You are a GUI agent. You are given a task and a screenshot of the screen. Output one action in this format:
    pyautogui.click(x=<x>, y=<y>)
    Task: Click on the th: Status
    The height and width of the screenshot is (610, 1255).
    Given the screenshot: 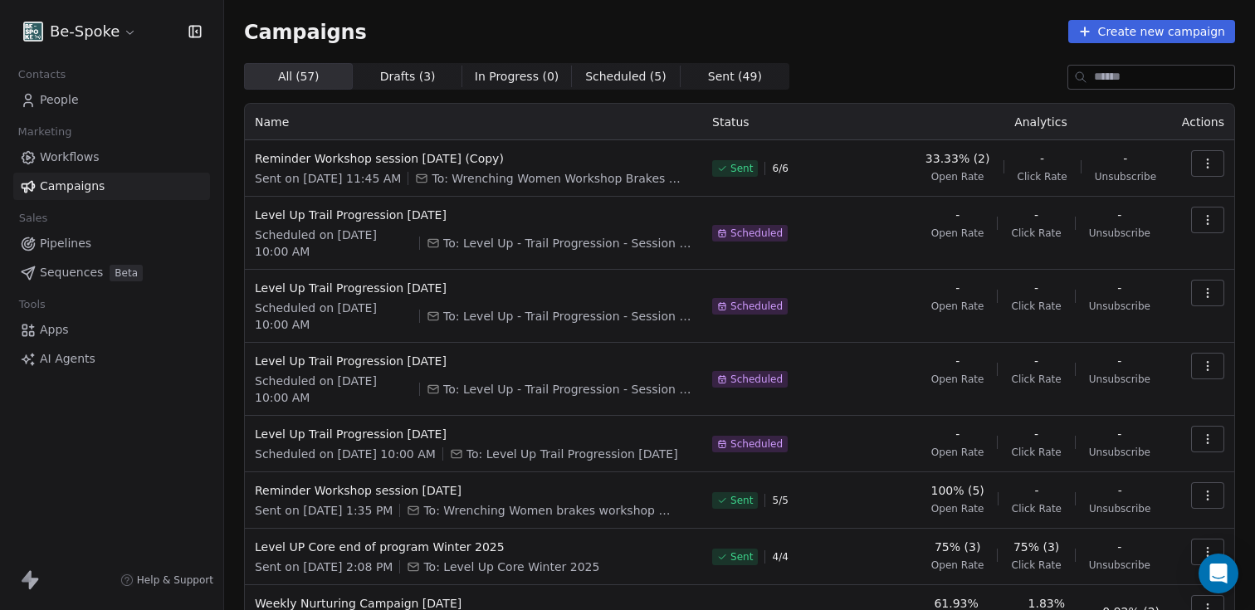 What is the action you would take?
    pyautogui.click(x=806, y=122)
    